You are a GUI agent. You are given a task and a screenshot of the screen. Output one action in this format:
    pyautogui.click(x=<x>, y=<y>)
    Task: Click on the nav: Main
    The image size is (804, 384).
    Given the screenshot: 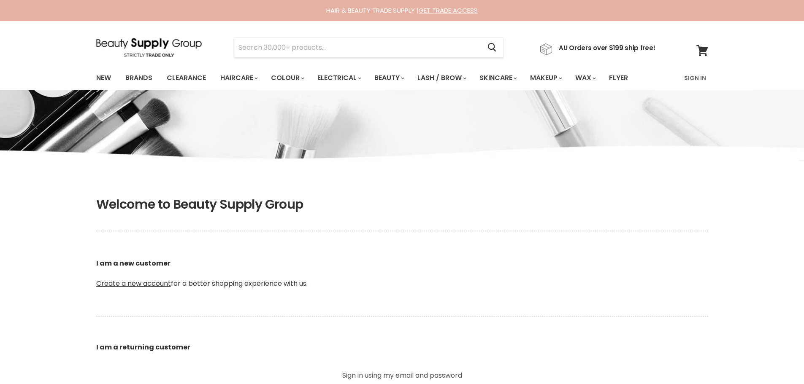 What is the action you would take?
    pyautogui.click(x=402, y=78)
    